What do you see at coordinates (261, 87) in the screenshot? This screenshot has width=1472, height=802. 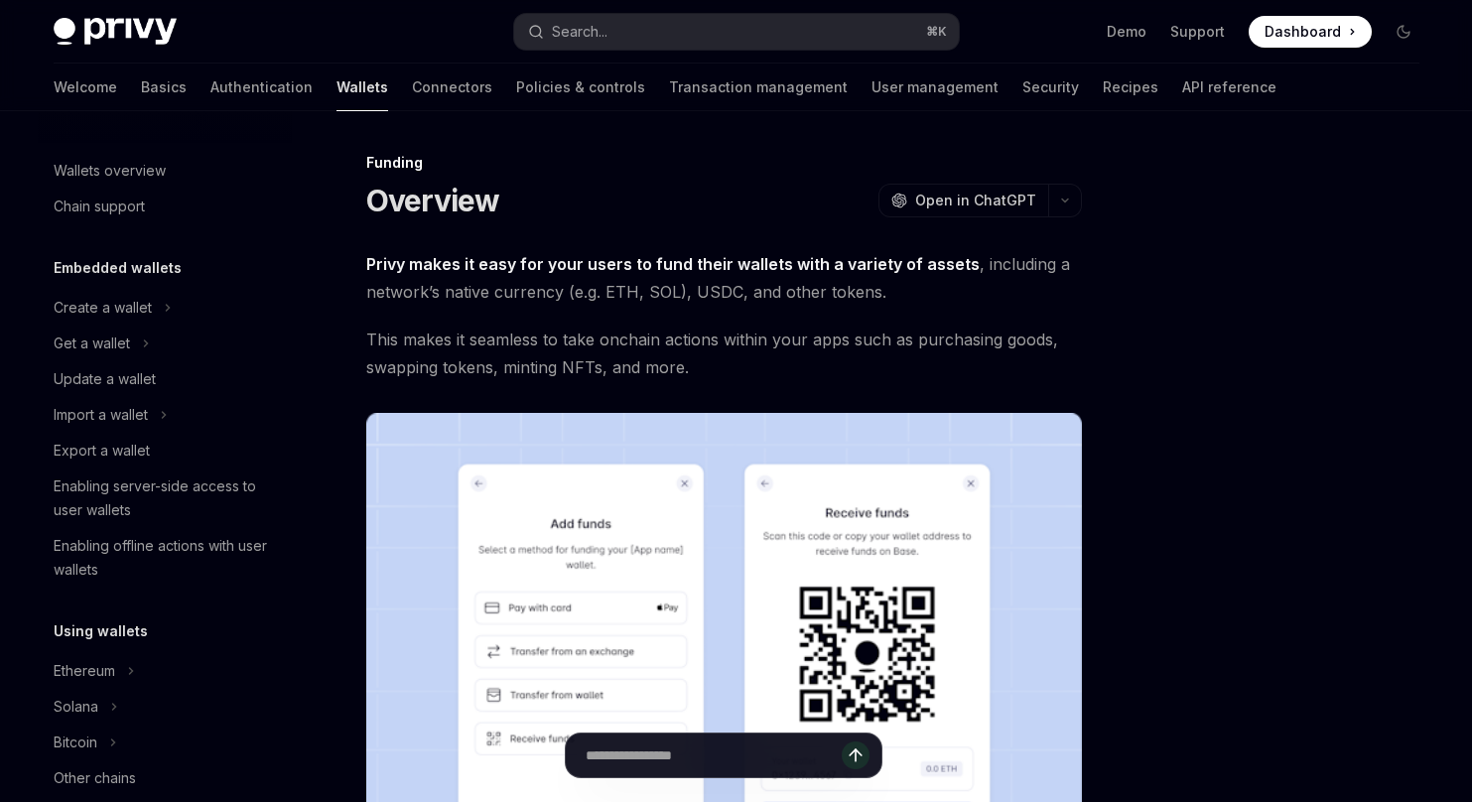 I see `a: Authentication` at bounding box center [261, 87].